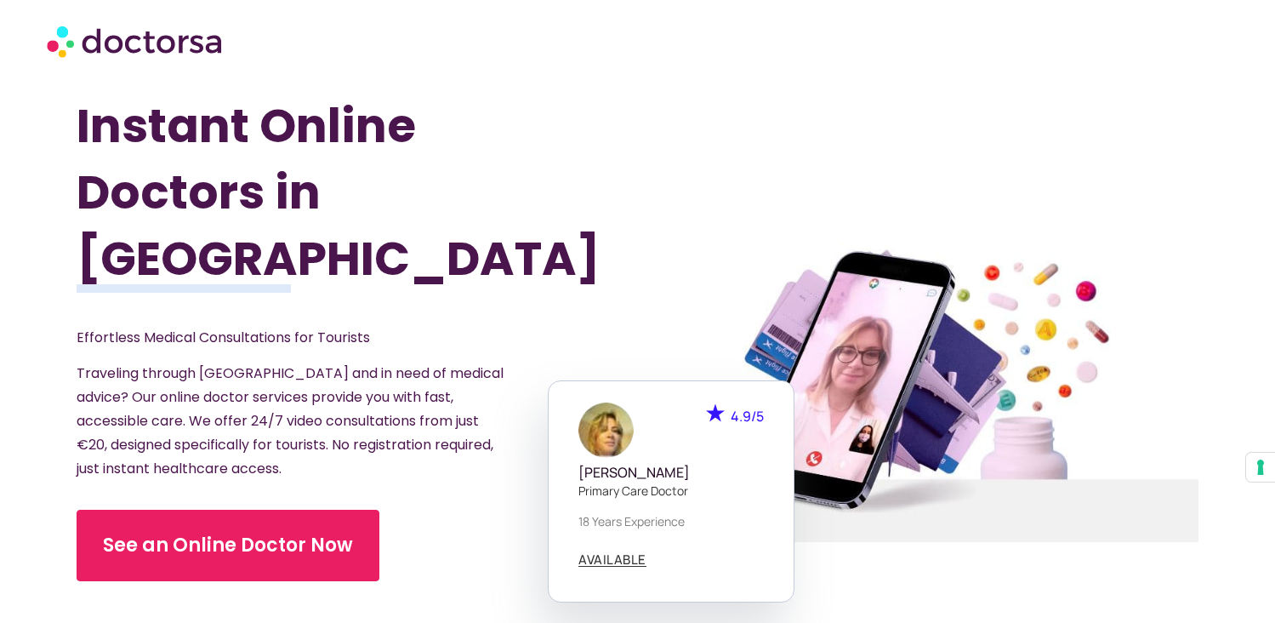 The width and height of the screenshot is (1275, 623). Describe the element at coordinates (223, 337) in the screenshot. I see `span: Effortless Medical Consultations for Tourists` at that location.